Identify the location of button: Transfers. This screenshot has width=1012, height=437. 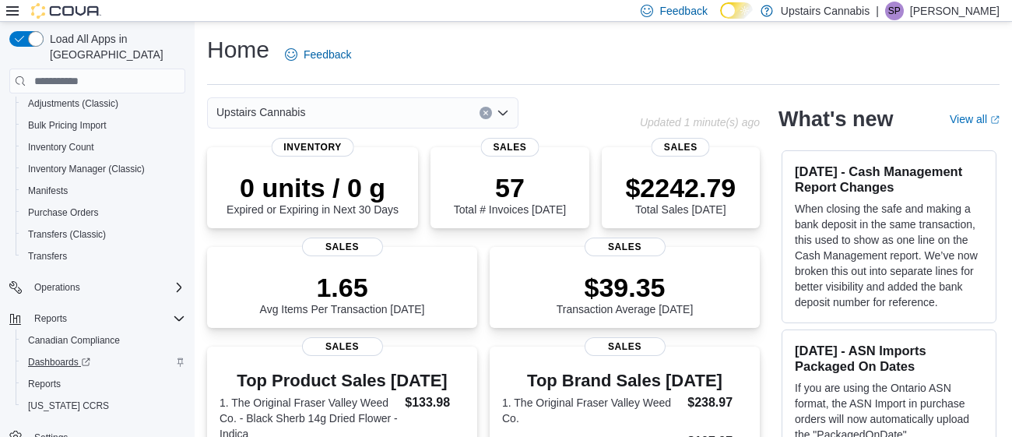
(104, 256).